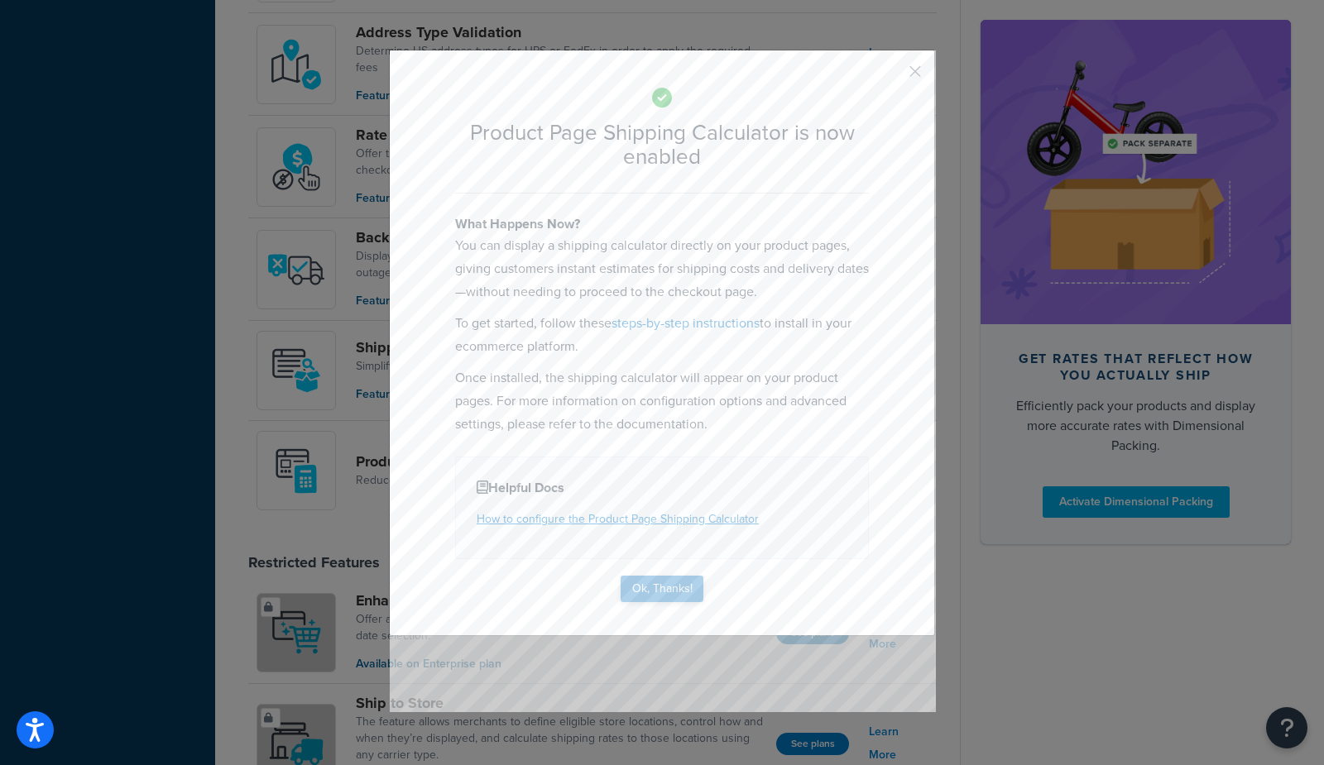 This screenshot has width=1324, height=765. I want to click on p: Once installed, the shipping calculator will appear on your product pages. For more information o..., so click(662, 401).